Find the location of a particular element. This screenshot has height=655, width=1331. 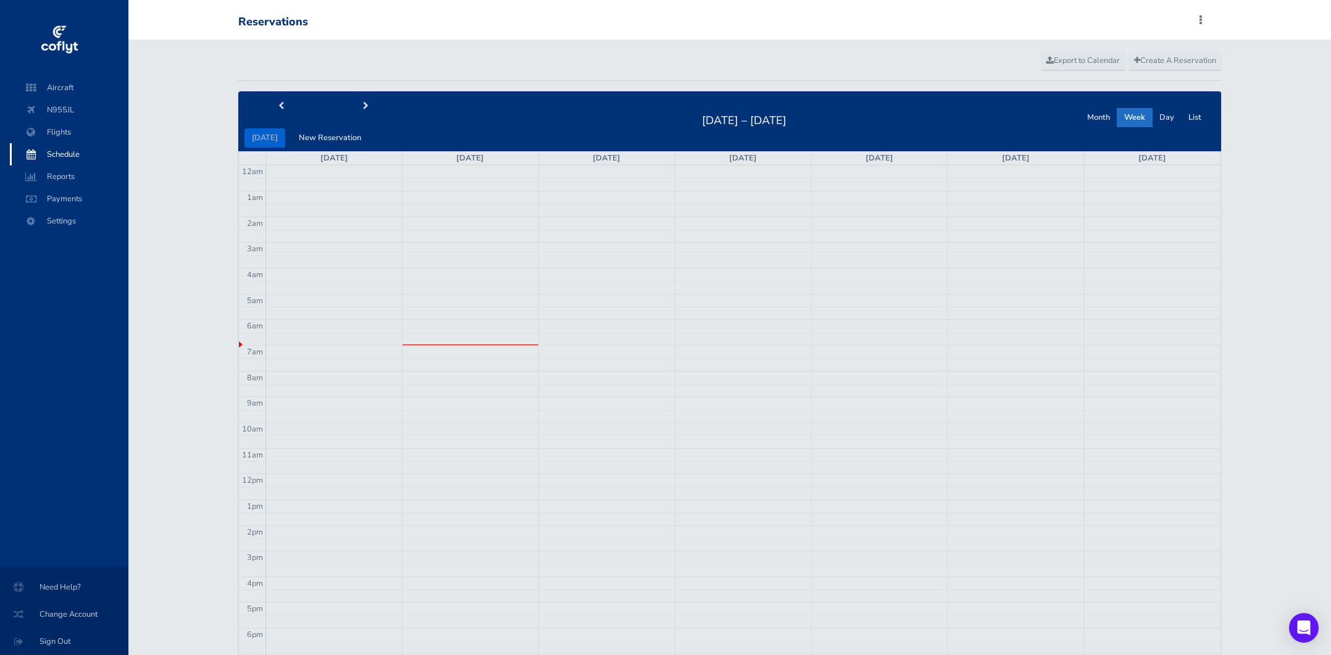

span: Export to Calendar is located at coordinates (1083, 61).